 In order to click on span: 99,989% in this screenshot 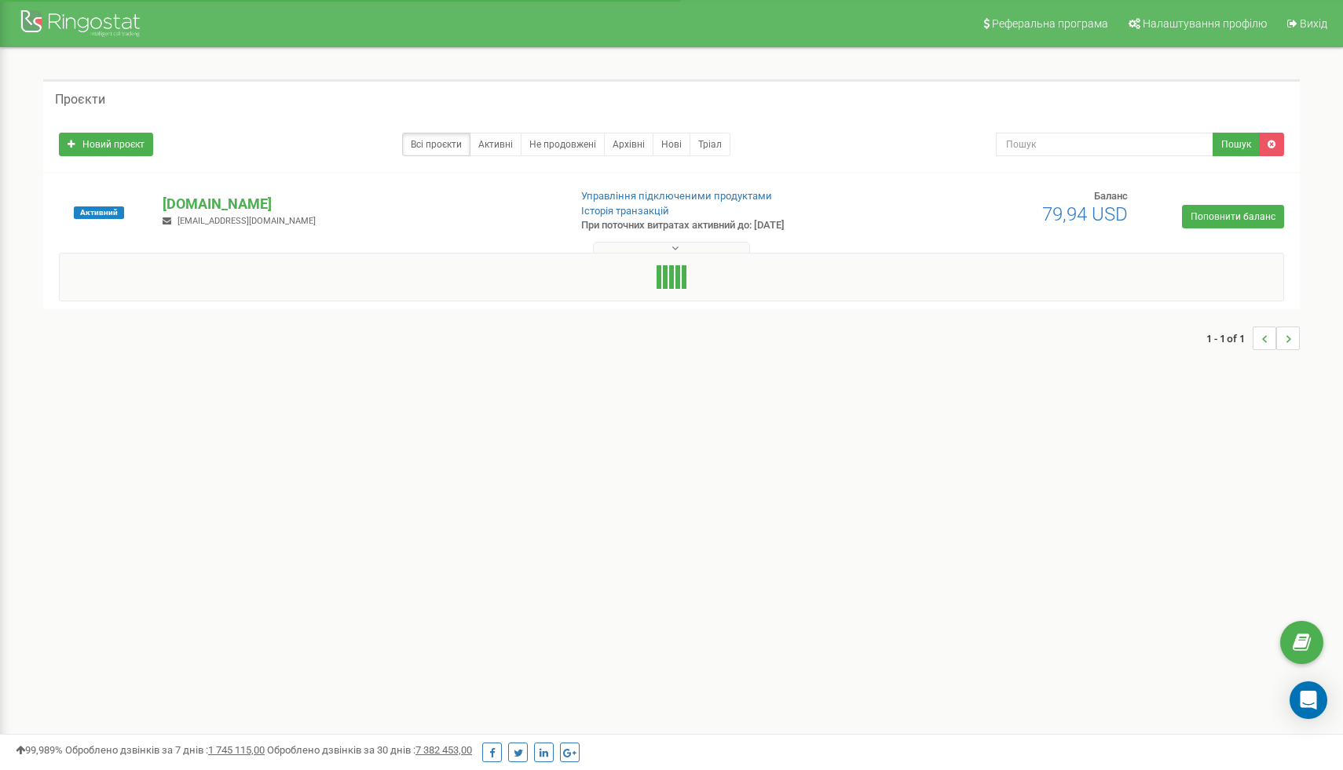, I will do `click(39, 750)`.